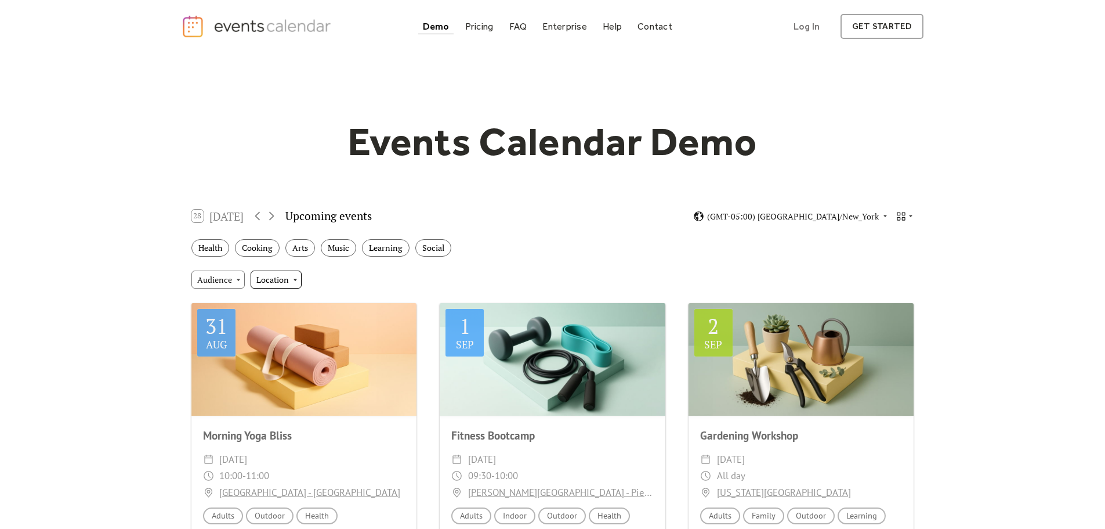  What do you see at coordinates (258, 26) in the screenshot?
I see `a: home` at bounding box center [258, 26].